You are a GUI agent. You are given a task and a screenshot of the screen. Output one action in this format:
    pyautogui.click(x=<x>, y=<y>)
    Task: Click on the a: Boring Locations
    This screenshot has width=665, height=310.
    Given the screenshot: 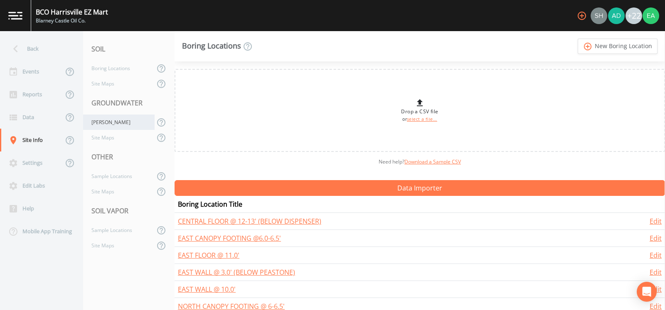 What is the action you would take?
    pyautogui.click(x=119, y=68)
    